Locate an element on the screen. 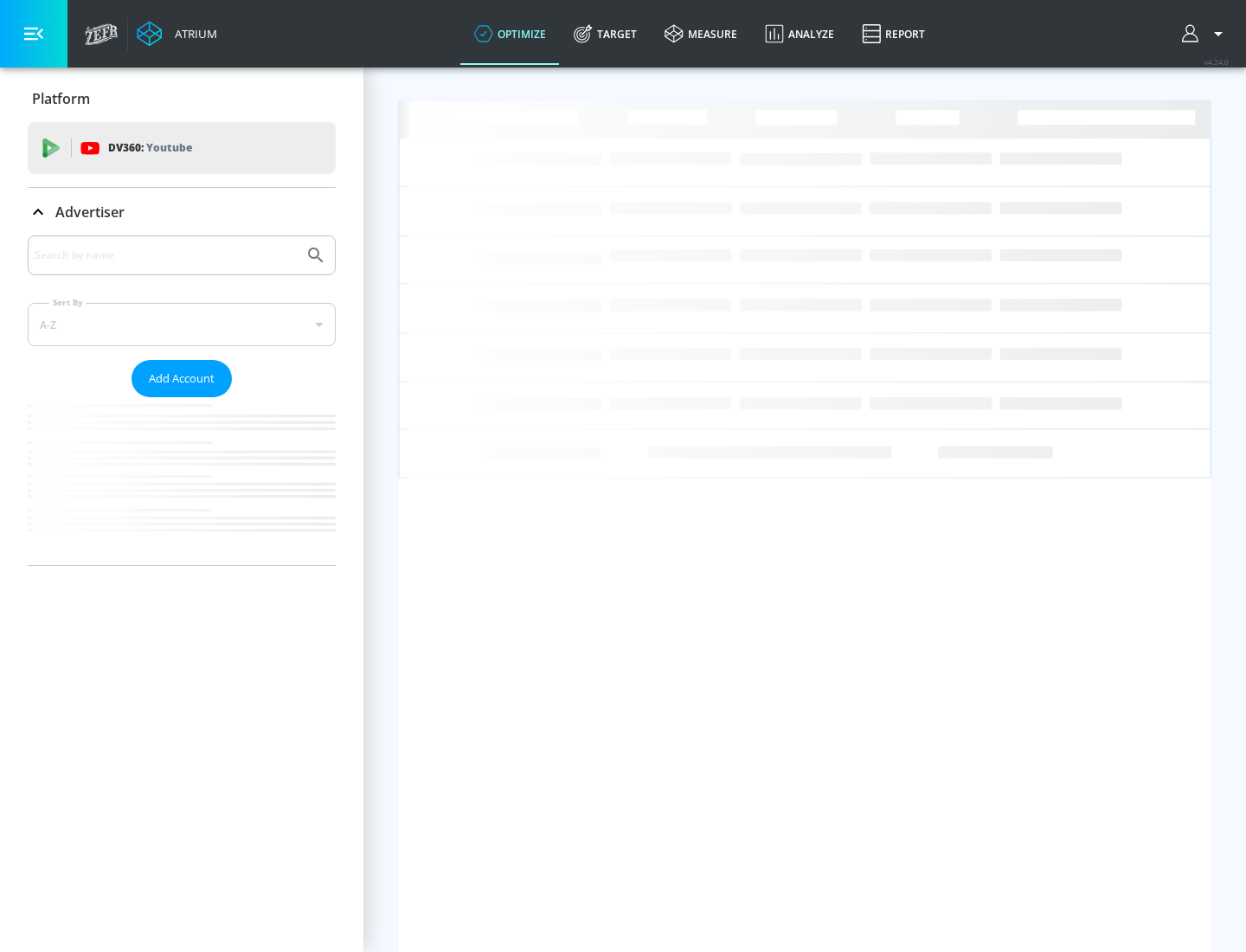 The width and height of the screenshot is (1246, 952). div: DV360: Youtube is located at coordinates (181, 148).